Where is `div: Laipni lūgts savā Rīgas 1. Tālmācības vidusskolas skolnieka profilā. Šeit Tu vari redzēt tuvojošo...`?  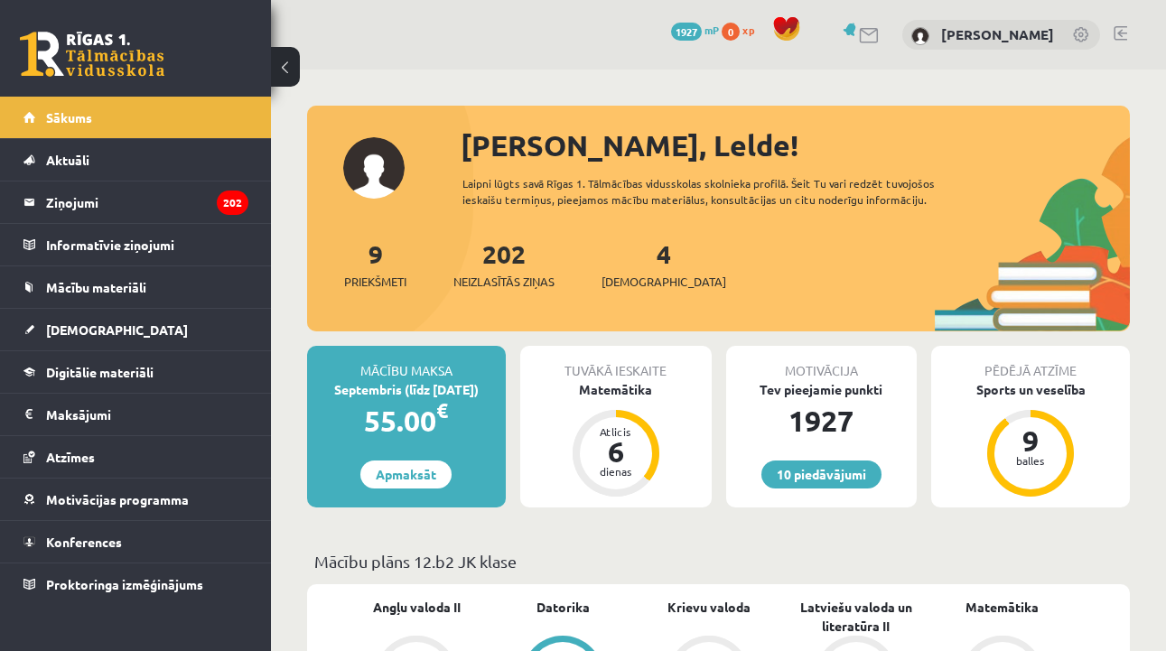 div: Laipni lūgts savā Rīgas 1. Tālmācības vidusskolas skolnieka profilā. Šeit Tu vari redzēt tuvojošo... is located at coordinates (709, 192).